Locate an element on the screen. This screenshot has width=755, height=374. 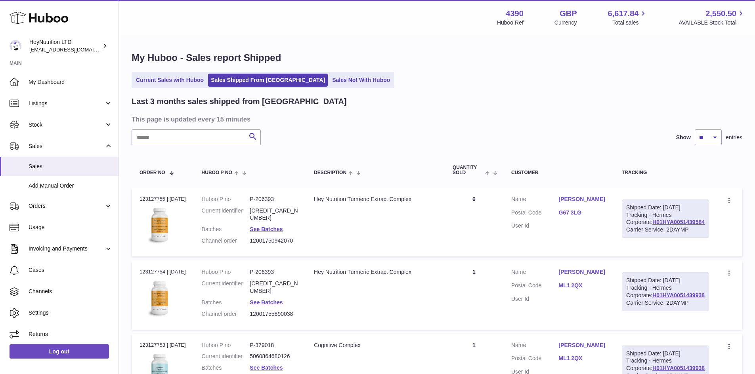
a: Log out is located at coordinates (59, 352).